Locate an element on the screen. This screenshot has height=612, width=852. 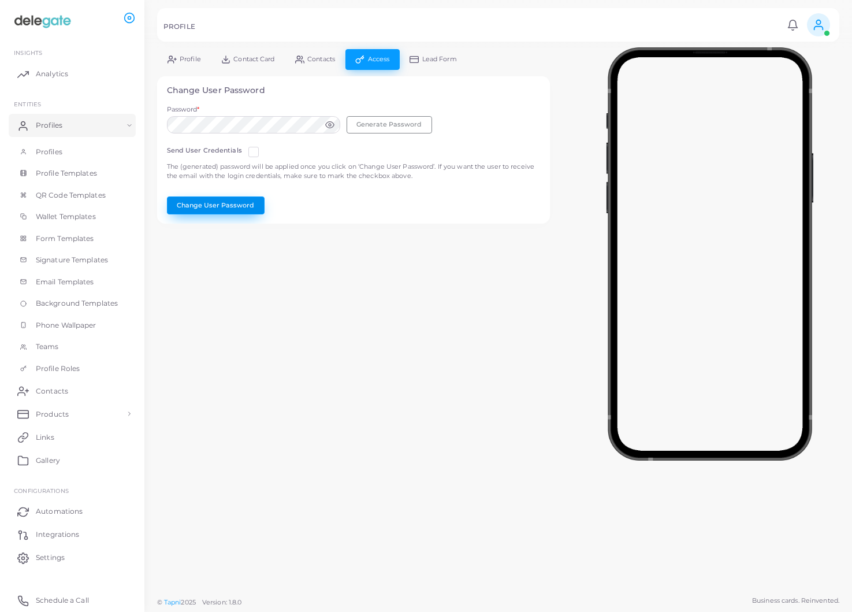
span: 2025 is located at coordinates (188, 602).